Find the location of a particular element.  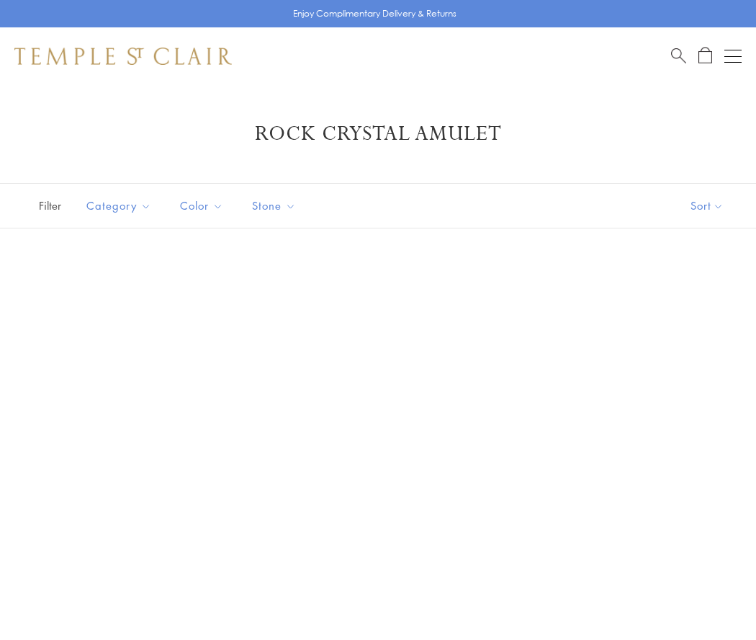

p: Enjoy Complimentary Delivery & Returns is located at coordinates (375, 14).